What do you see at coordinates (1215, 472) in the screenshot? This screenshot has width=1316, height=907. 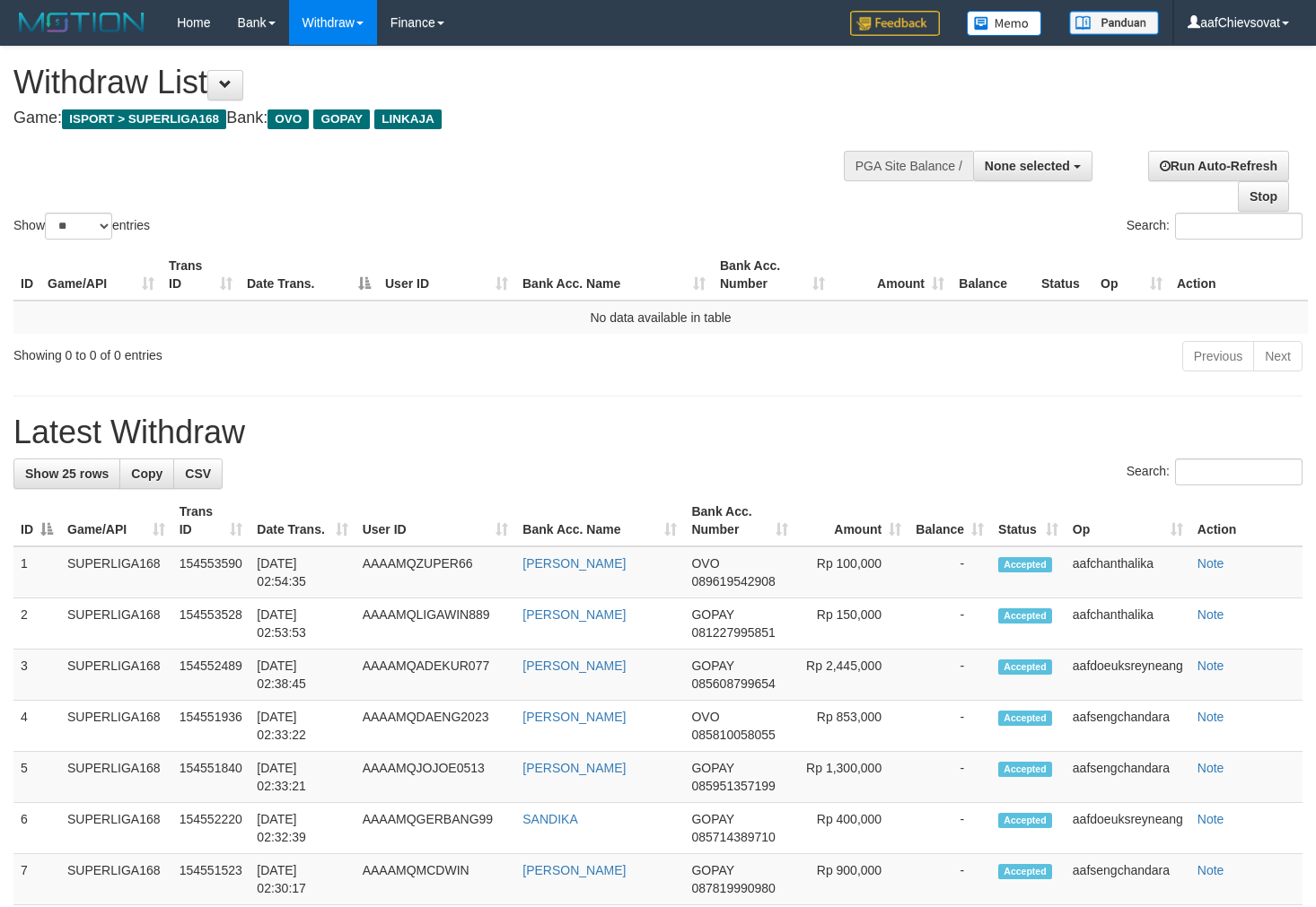 I see `label: Search:` at bounding box center [1215, 472].